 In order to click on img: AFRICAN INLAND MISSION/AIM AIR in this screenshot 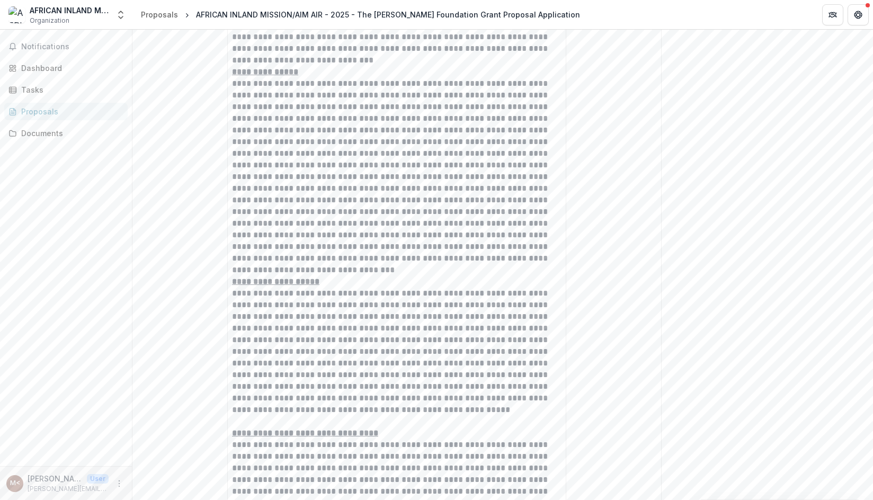, I will do `click(17, 15)`.